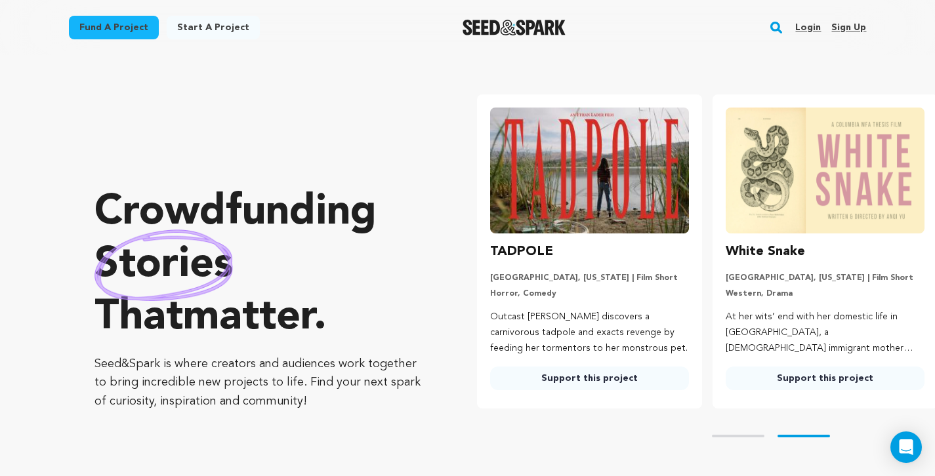  Describe the element at coordinates (825, 171) in the screenshot. I see `img: White Snake image` at that location.